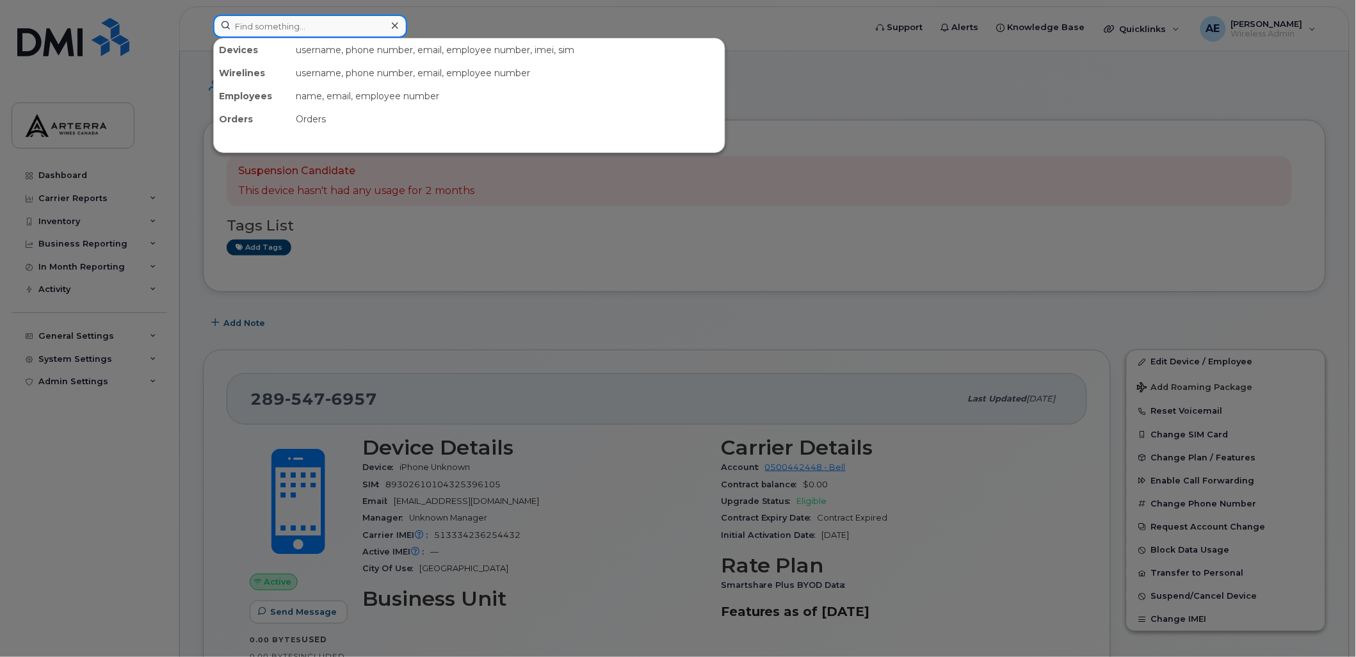  Describe the element at coordinates (508, 50) in the screenshot. I see `div: username, phone number, email, employee number, imei, sim` at that location.